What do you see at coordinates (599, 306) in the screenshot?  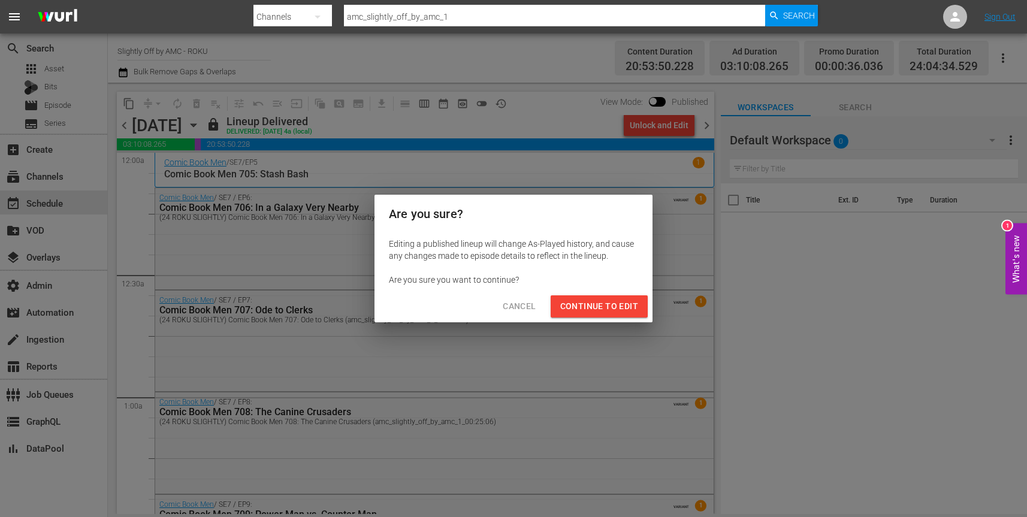 I see `span: Continue to Edit` at bounding box center [599, 306].